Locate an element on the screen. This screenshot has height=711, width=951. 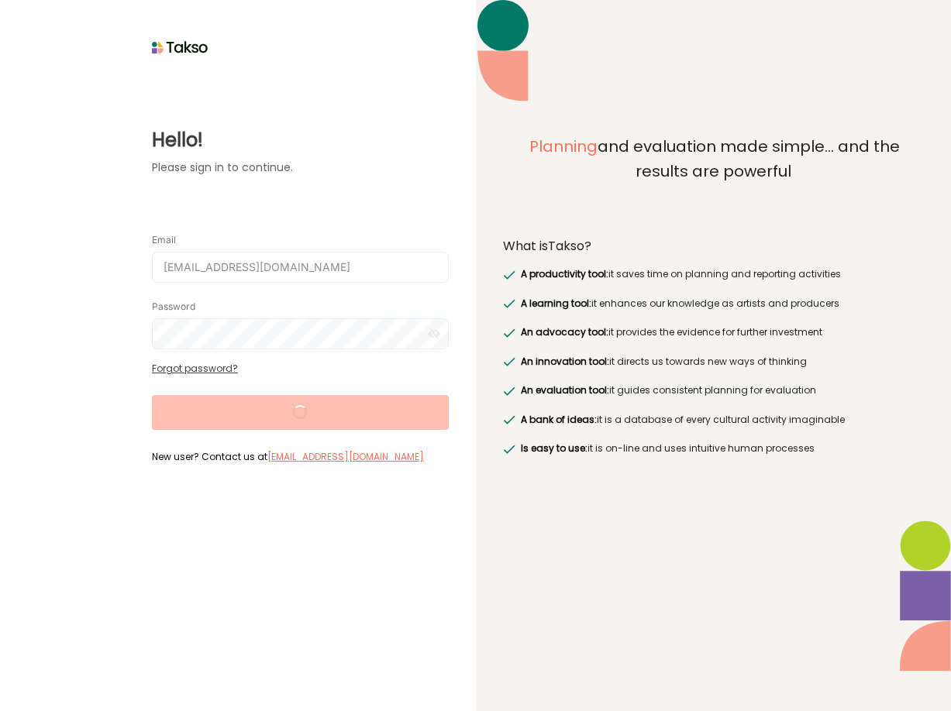
a: Forgot password? is located at coordinates (194, 368).